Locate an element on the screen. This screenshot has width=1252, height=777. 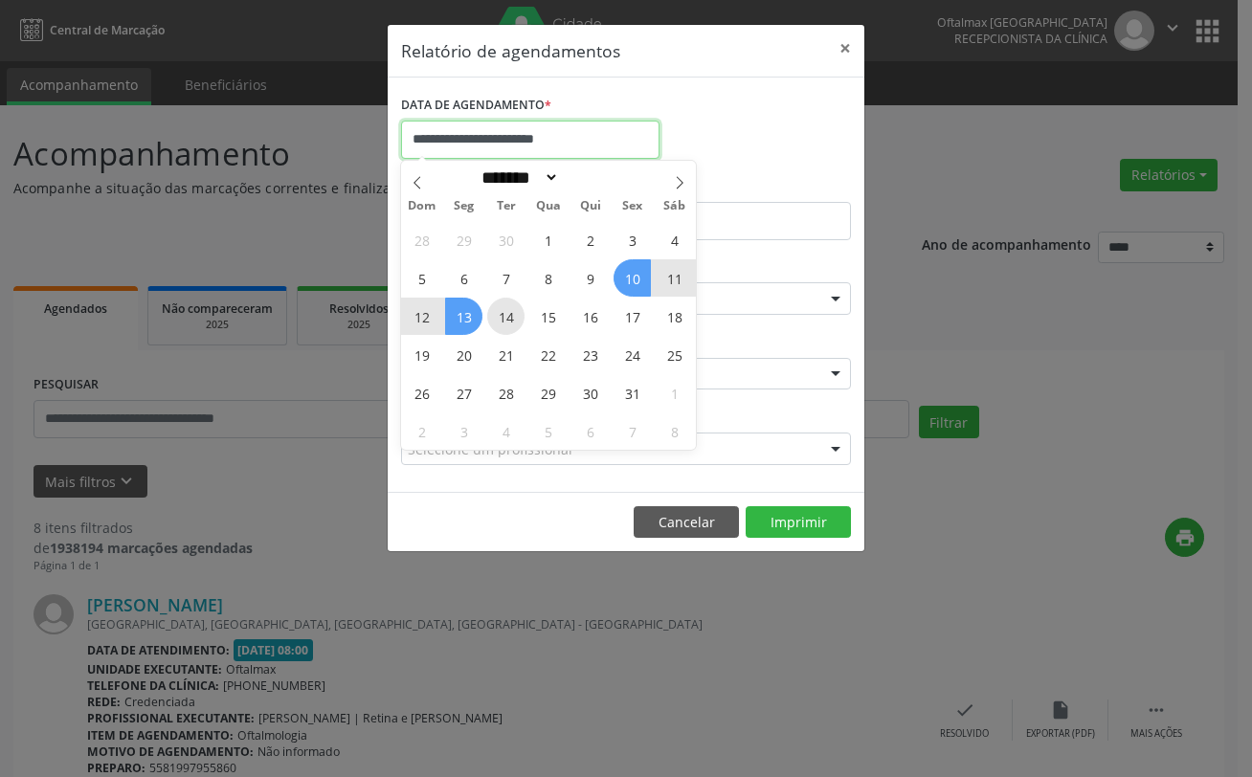
button: Close is located at coordinates (845, 48).